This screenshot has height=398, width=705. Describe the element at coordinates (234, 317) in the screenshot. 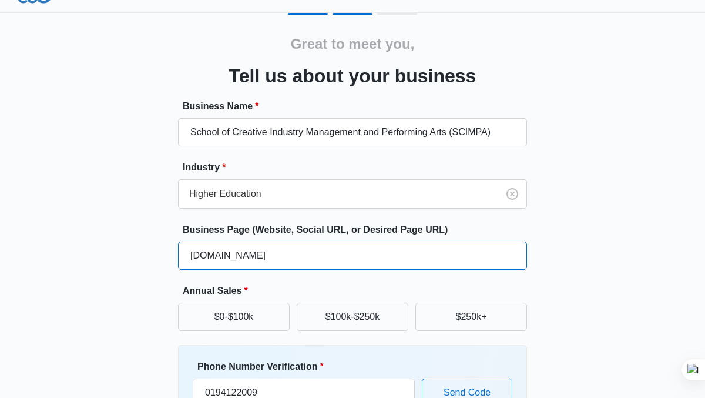

I see `button: $0-$100k` at that location.